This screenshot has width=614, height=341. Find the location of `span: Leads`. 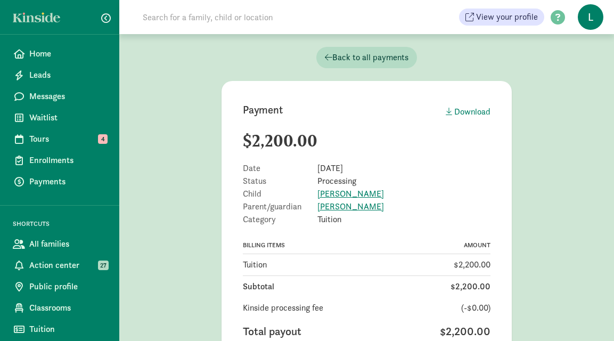

span: Leads is located at coordinates (68, 75).